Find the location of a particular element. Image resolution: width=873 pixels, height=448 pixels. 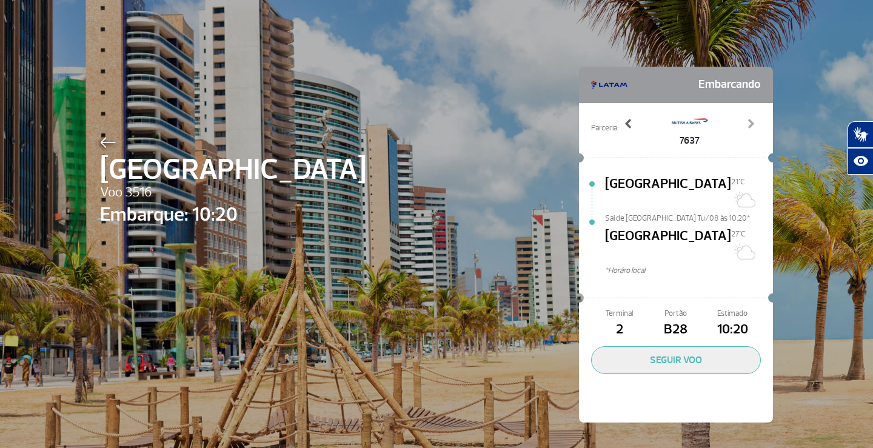

button: Abrir tradutor de língua de sinais. is located at coordinates (860, 135).